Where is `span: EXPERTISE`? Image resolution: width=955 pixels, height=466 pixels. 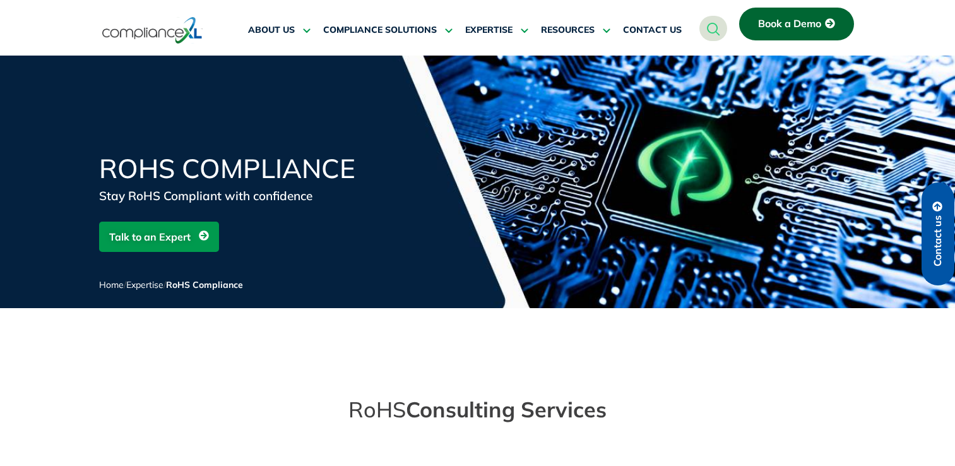 span: EXPERTISE is located at coordinates (489, 30).